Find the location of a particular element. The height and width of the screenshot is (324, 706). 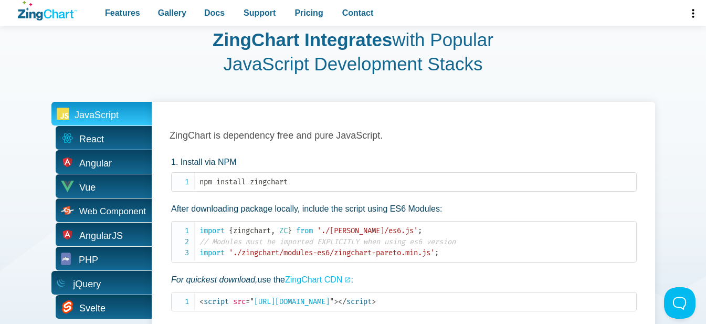

li: Install via NPM is located at coordinates (404, 233).